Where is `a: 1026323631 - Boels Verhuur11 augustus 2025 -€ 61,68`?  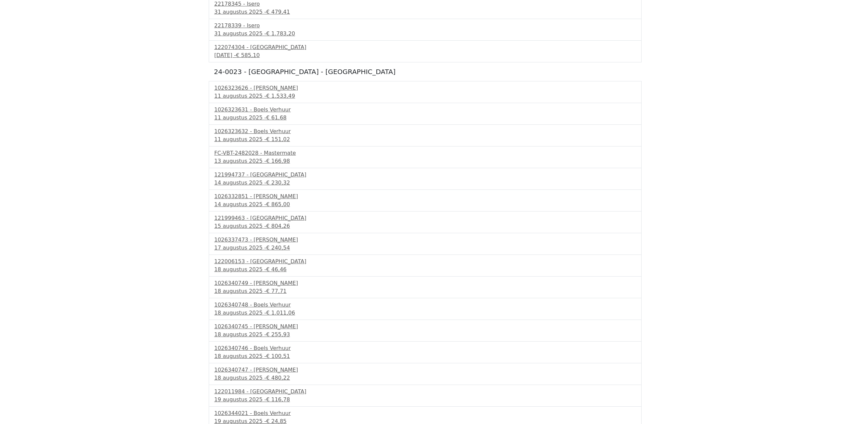 a: 1026323631 - Boels Verhuur11 augustus 2025 -€ 61,68 is located at coordinates (425, 114).